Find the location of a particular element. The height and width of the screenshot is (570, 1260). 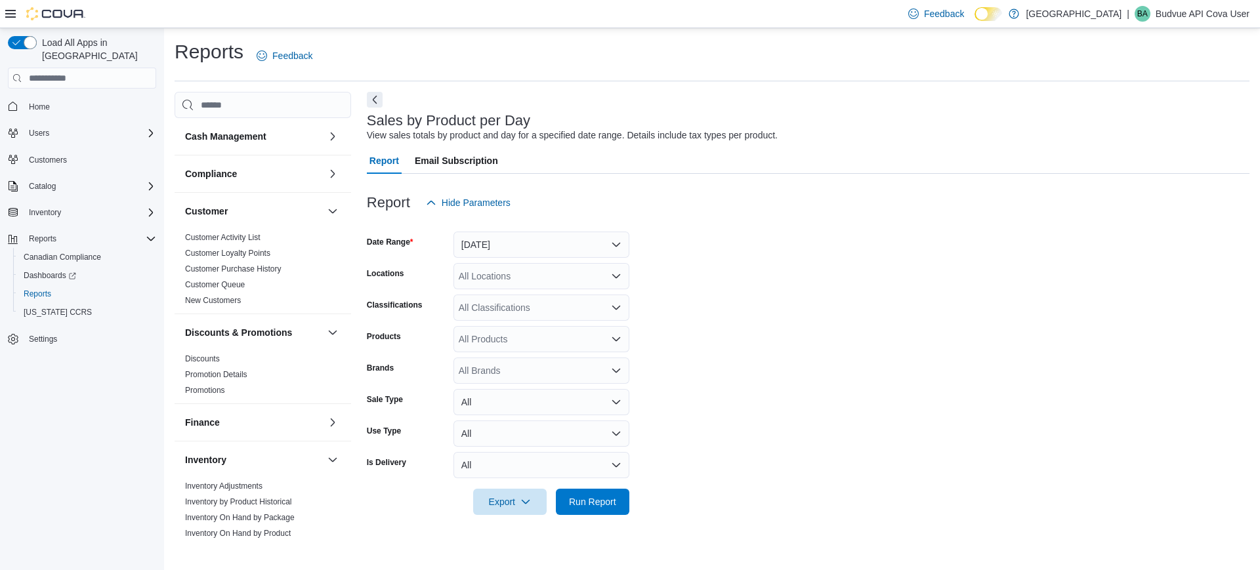

div: Budvue API Cova User is located at coordinates (1143, 14).